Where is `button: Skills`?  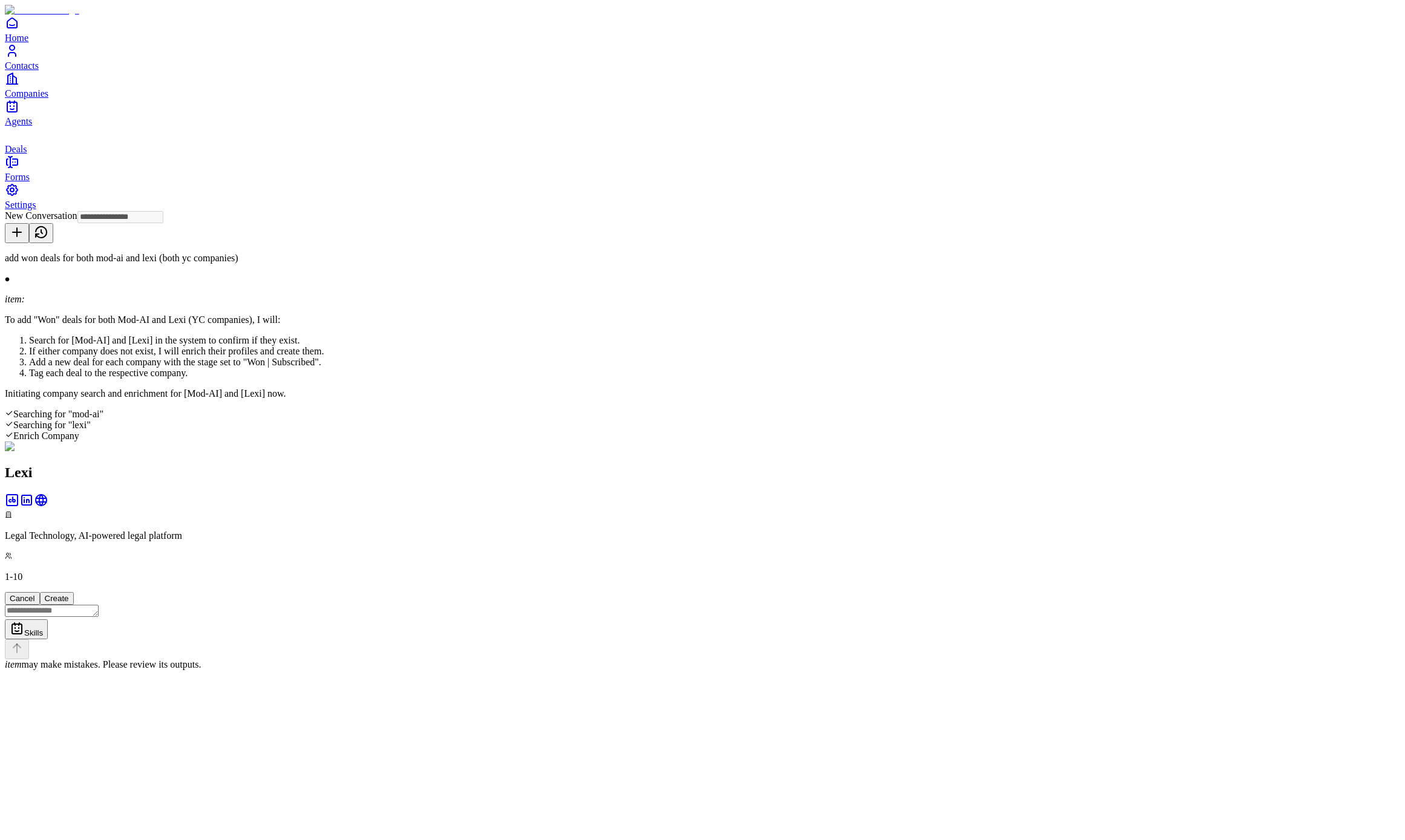
button: Skills is located at coordinates (26, 630).